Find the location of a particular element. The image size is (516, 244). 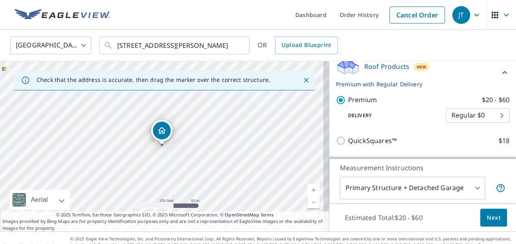

p: Estimated Total: $20 - $60 is located at coordinates (384, 218).